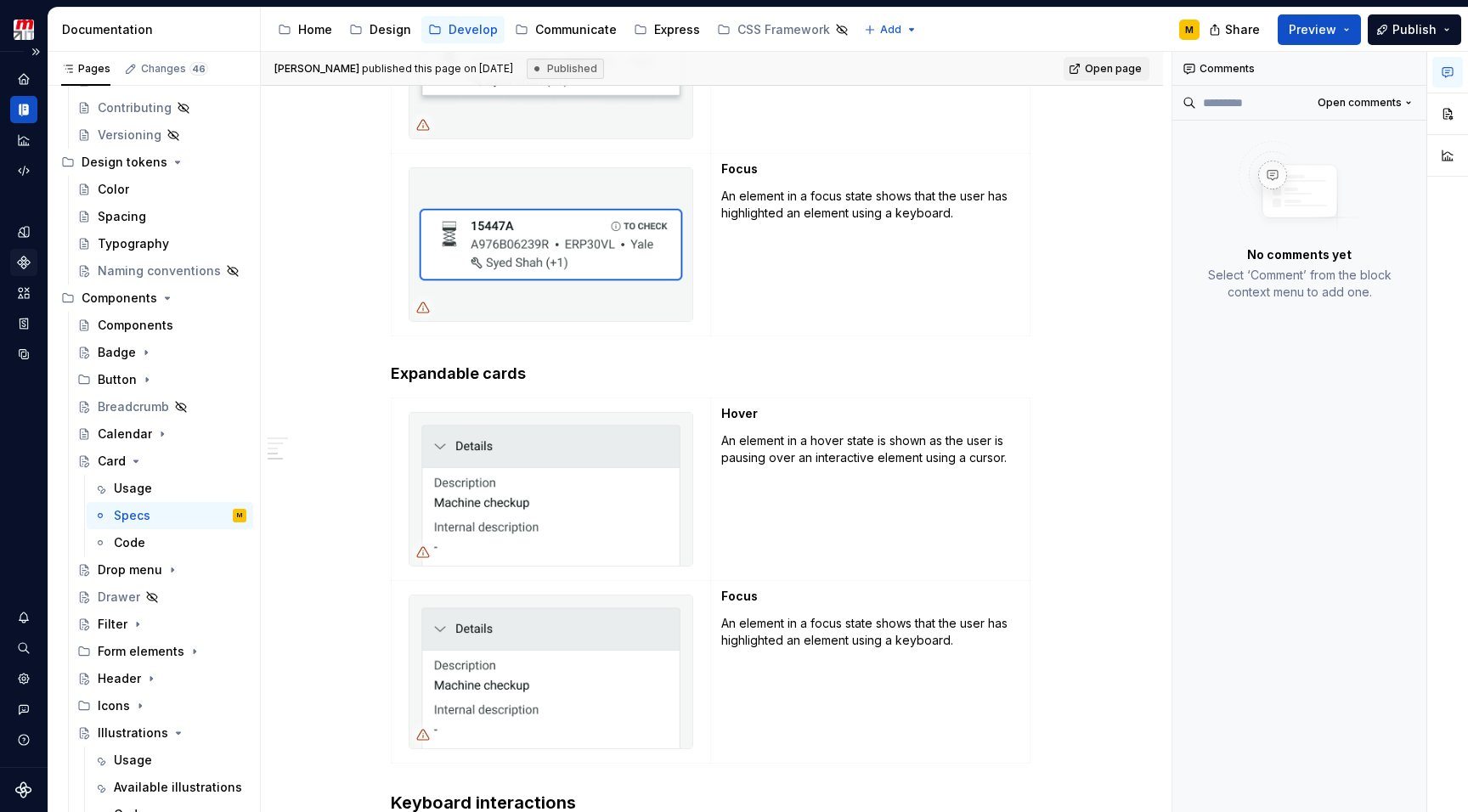  Describe the element at coordinates (111, 462) in the screenshot. I see `div: Card` at that location.